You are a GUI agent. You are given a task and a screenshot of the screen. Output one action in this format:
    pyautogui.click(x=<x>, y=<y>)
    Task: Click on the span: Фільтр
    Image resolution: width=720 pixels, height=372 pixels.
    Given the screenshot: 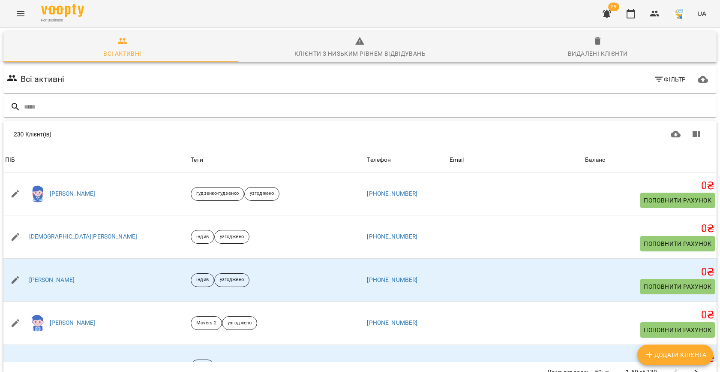 What is the action you would take?
    pyautogui.click(x=670, y=79)
    